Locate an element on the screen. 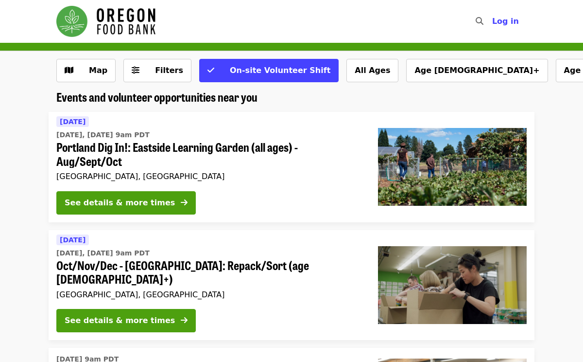 The height and width of the screenshot is (362, 583). img: Oregon Food Bank - Home is located at coordinates (106, 21).